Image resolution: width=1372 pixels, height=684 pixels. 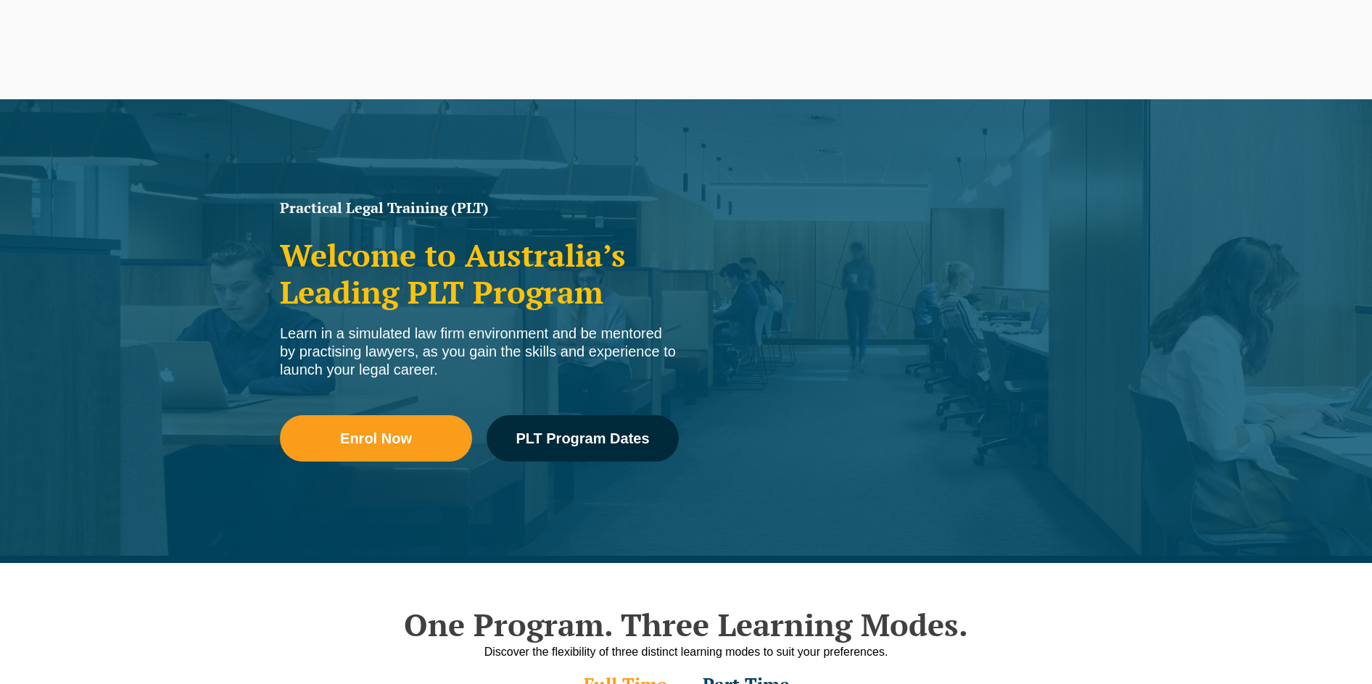 I want to click on a: PLT Program Dates, so click(x=582, y=439).